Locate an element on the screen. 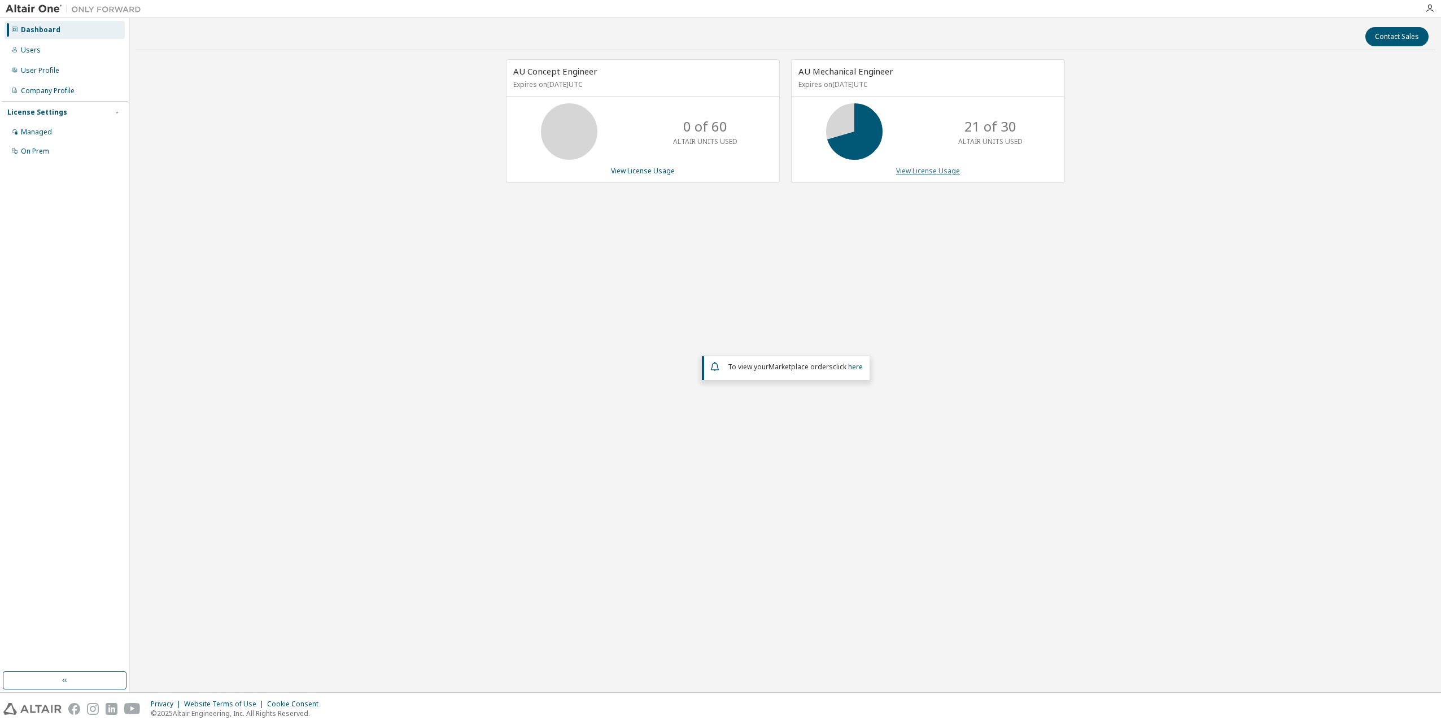 The height and width of the screenshot is (725, 1441). div: Website Terms of Use is located at coordinates (225, 704).